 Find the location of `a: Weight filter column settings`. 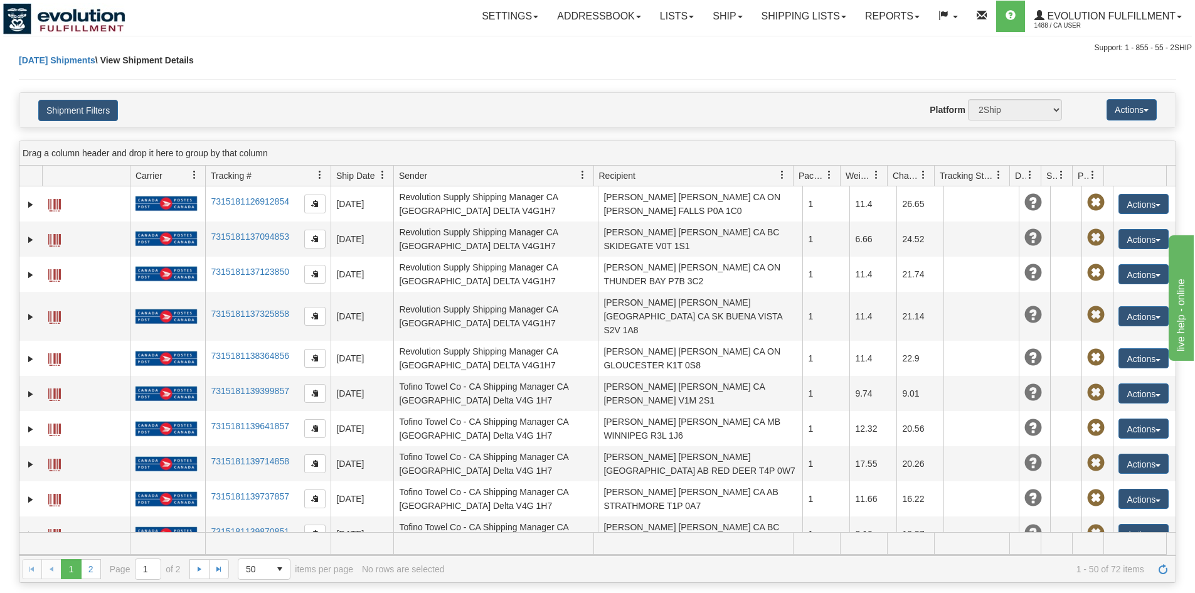

a: Weight filter column settings is located at coordinates (877, 175).